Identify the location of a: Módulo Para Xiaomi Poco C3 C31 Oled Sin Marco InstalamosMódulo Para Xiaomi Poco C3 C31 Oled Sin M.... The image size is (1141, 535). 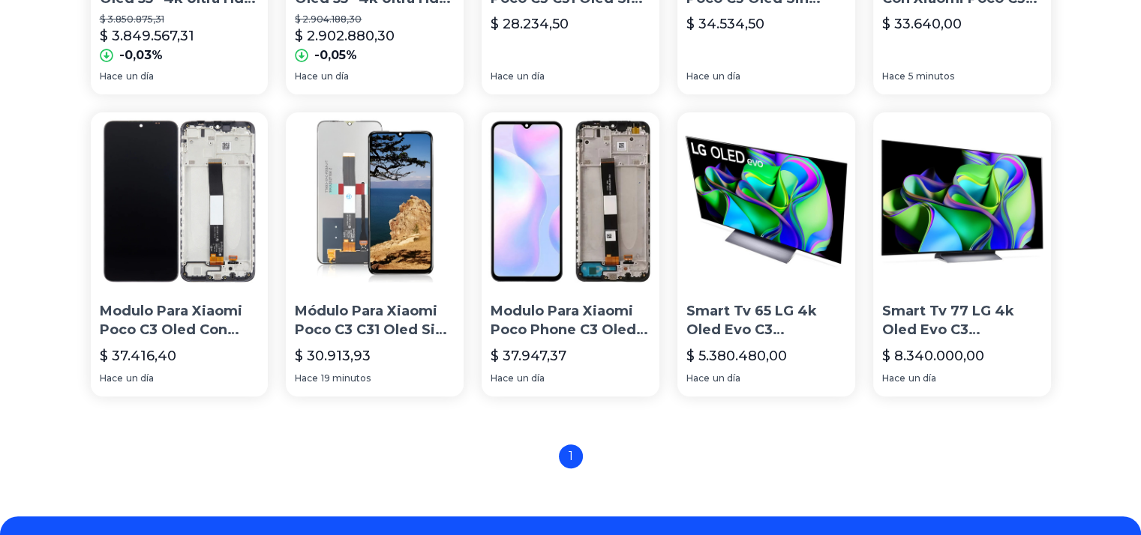
(374, 254).